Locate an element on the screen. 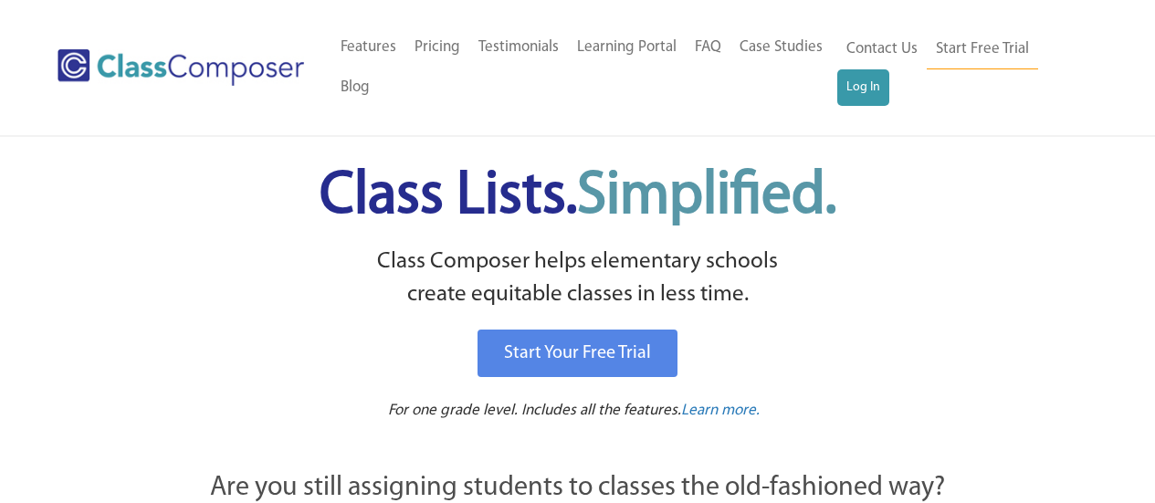  a: Start Your Free Trial is located at coordinates (577, 353).